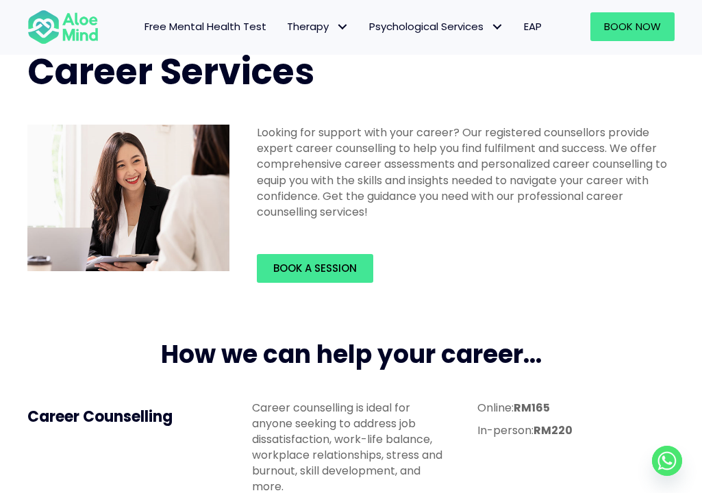 This screenshot has width=702, height=493. What do you see at coordinates (497, 27) in the screenshot?
I see `span: Psychological Services: submenu` at bounding box center [497, 27].